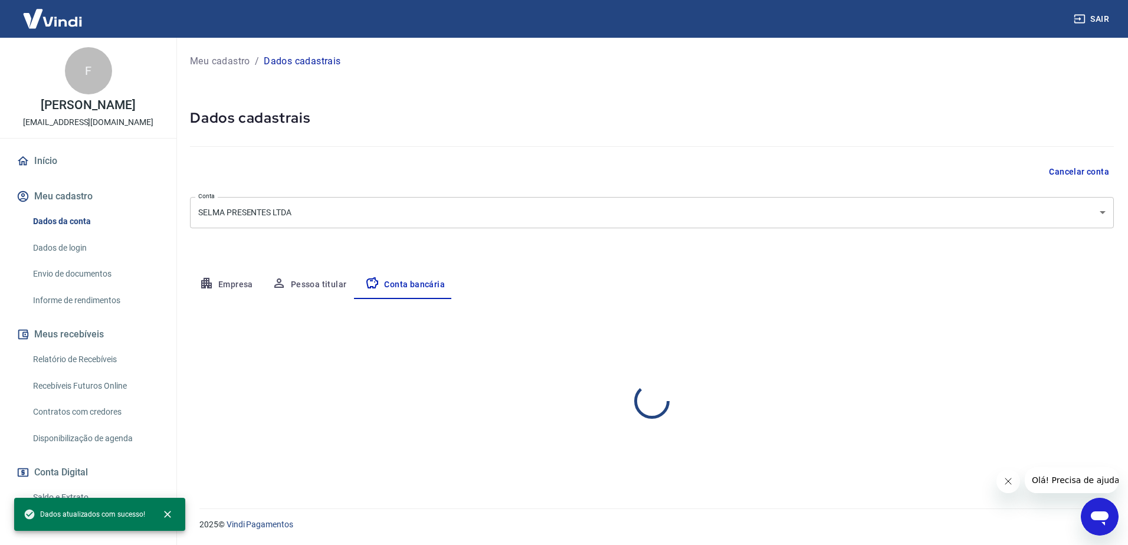  Describe the element at coordinates (89, 71) in the screenshot. I see `div: F` at that location.